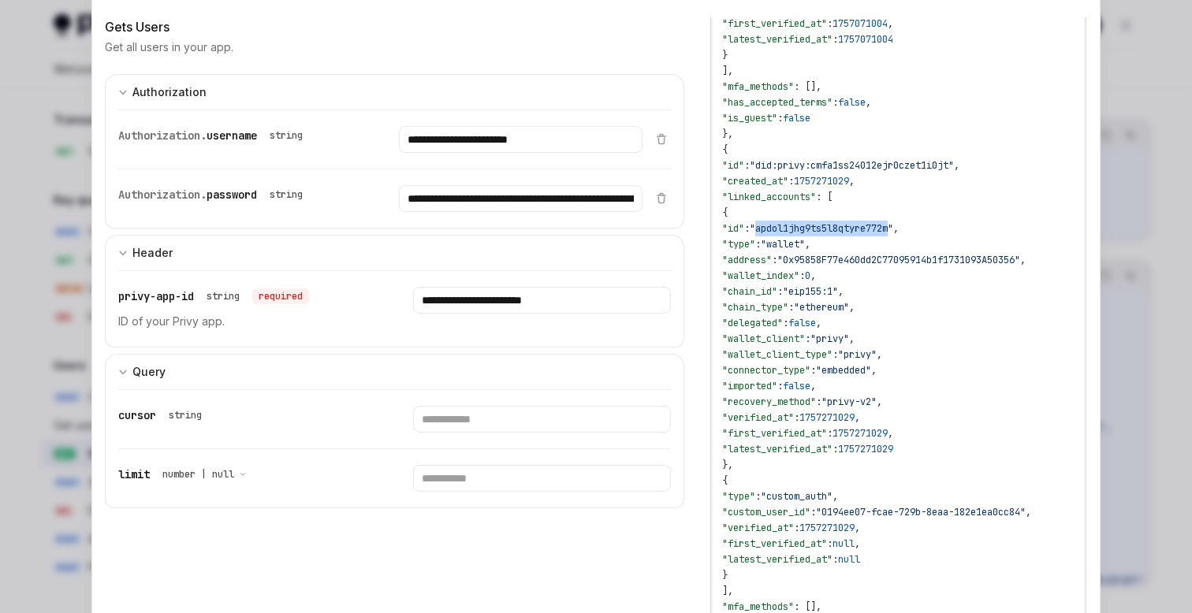 The height and width of the screenshot is (613, 1192). I want to click on span: "apdol1jhg9ts5l8qtyre772m", so click(821, 229).